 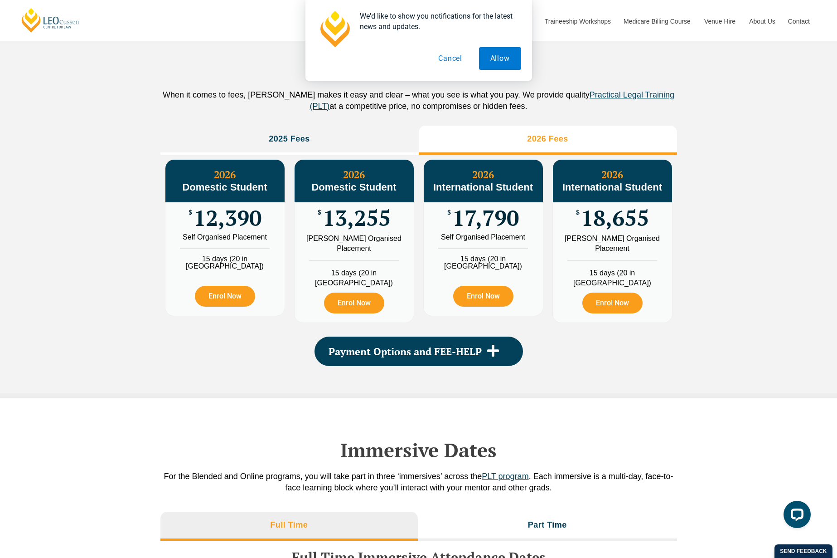 I want to click on h3: Full Time, so click(x=289, y=525).